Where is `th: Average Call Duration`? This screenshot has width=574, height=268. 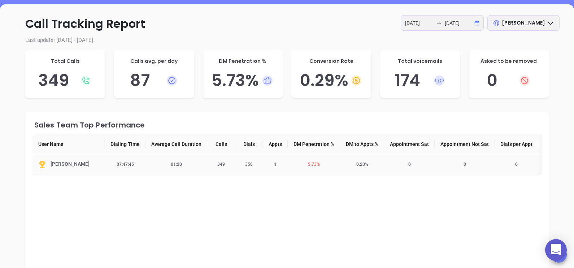 th: Average Call Duration is located at coordinates (176, 144).